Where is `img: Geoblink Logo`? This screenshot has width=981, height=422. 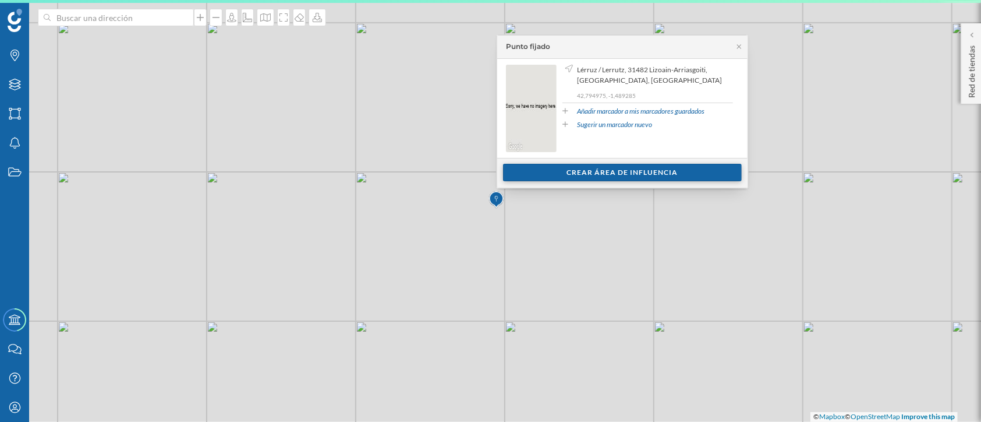
img: Geoblink Logo is located at coordinates (15, 20).